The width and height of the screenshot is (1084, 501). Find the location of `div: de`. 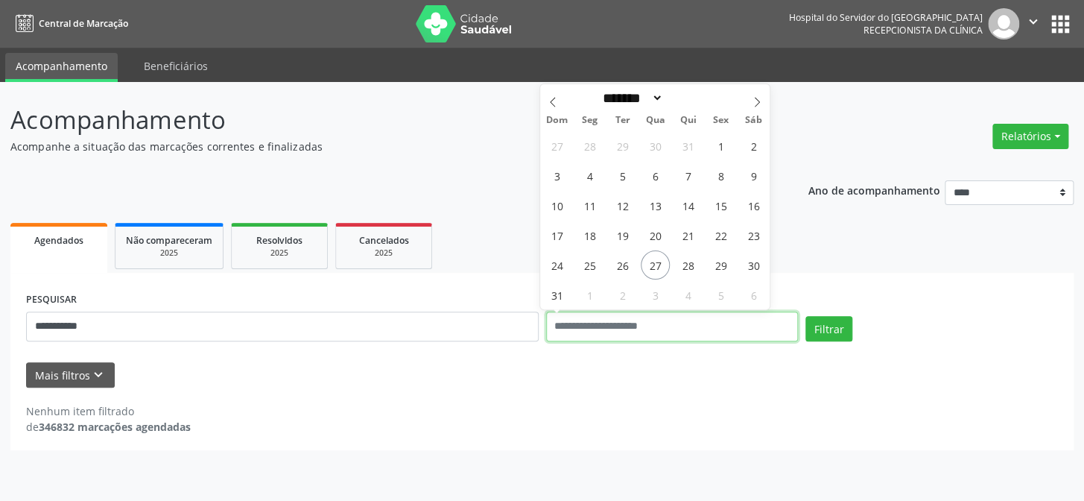

div: de is located at coordinates (108, 426).